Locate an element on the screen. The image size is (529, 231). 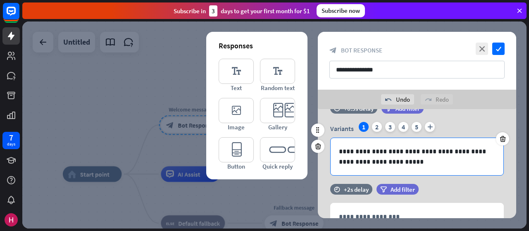
div: Redo is located at coordinates (437, 99).